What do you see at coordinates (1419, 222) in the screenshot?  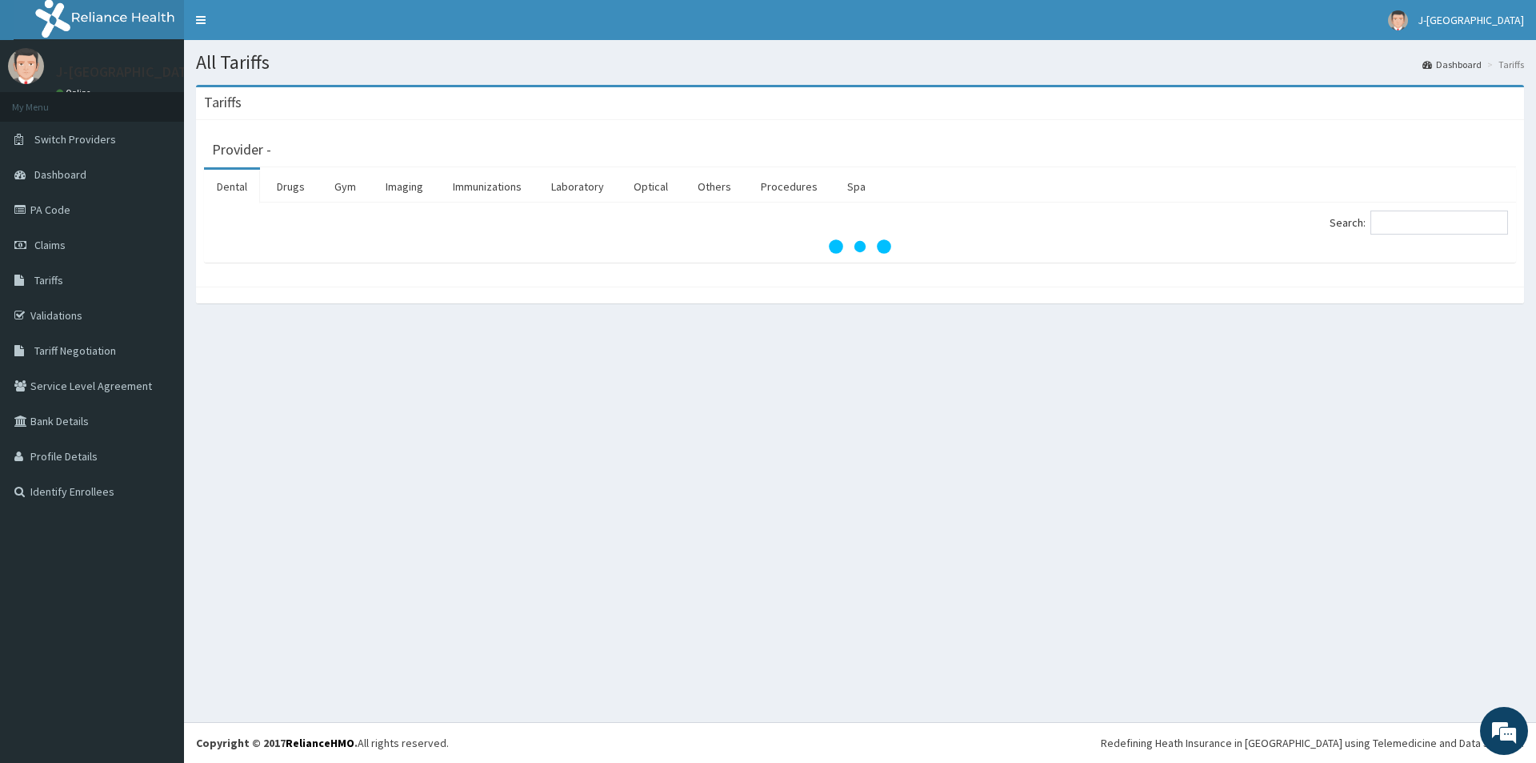 I see `label: Search:` at bounding box center [1419, 222].